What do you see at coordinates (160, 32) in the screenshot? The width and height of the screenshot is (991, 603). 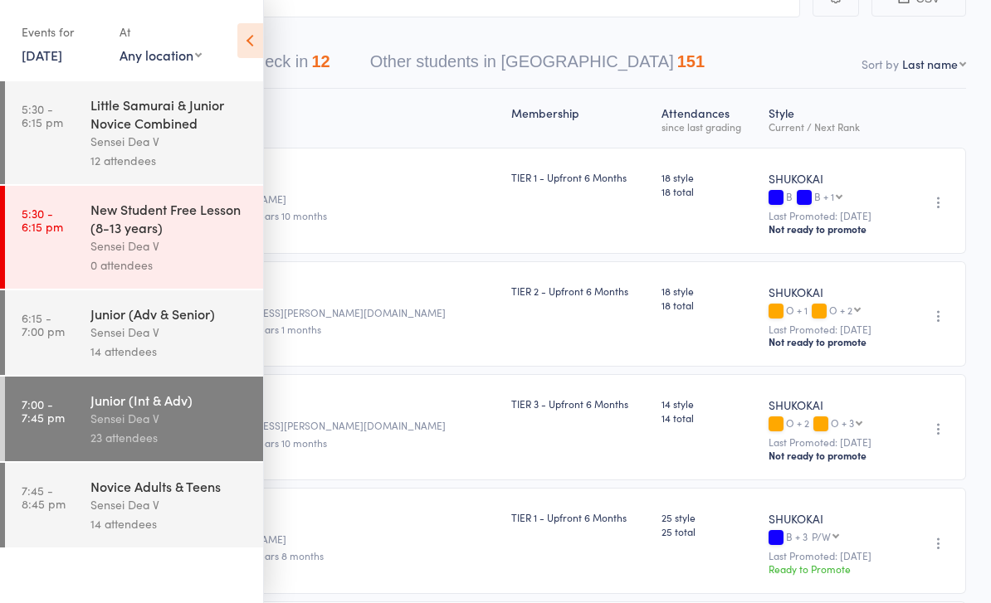 I see `div: At` at bounding box center [160, 32].